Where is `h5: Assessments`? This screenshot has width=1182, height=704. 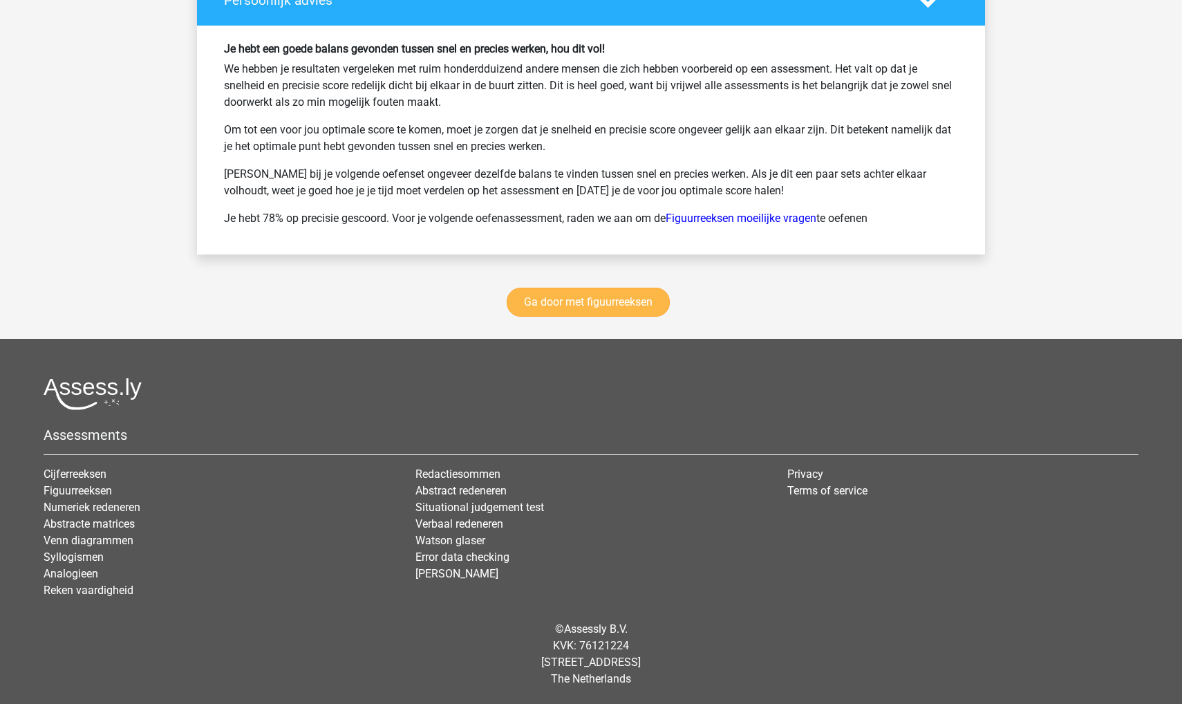 h5: Assessments is located at coordinates (591, 435).